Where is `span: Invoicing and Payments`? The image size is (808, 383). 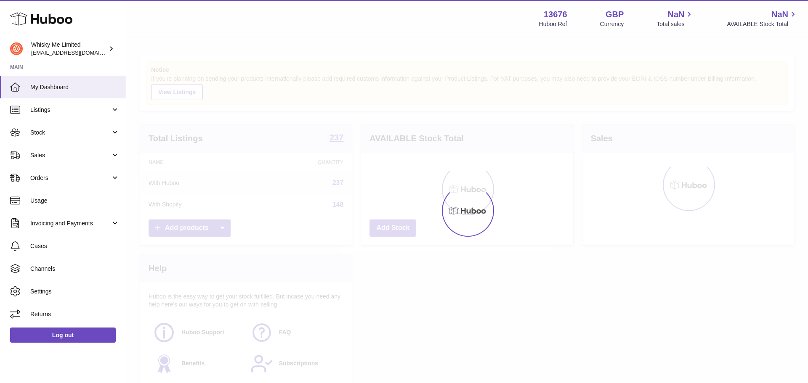 span: Invoicing and Payments is located at coordinates (70, 223).